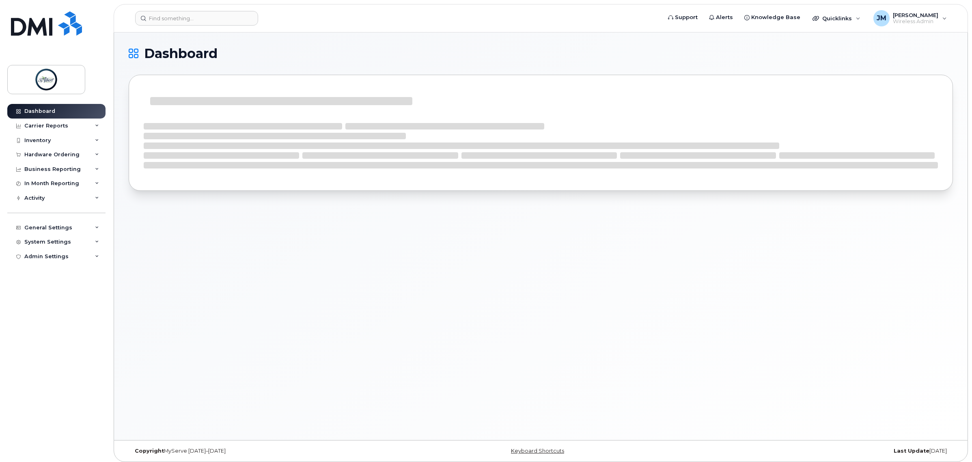  Describe the element at coordinates (912, 451) in the screenshot. I see `strong: Last Update` at that location.